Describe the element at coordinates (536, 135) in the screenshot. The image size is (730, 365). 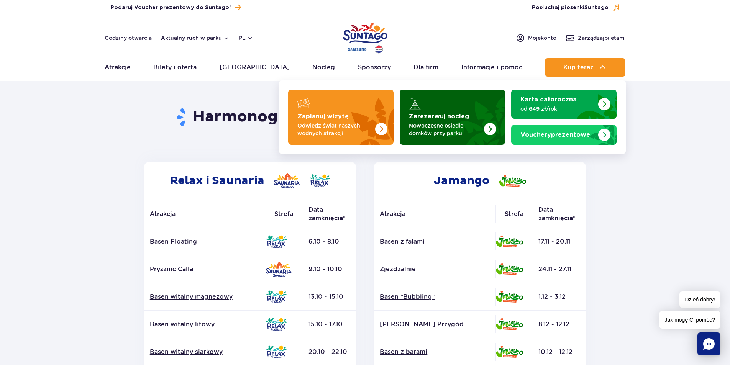
I see `span: Vouchery` at that location.